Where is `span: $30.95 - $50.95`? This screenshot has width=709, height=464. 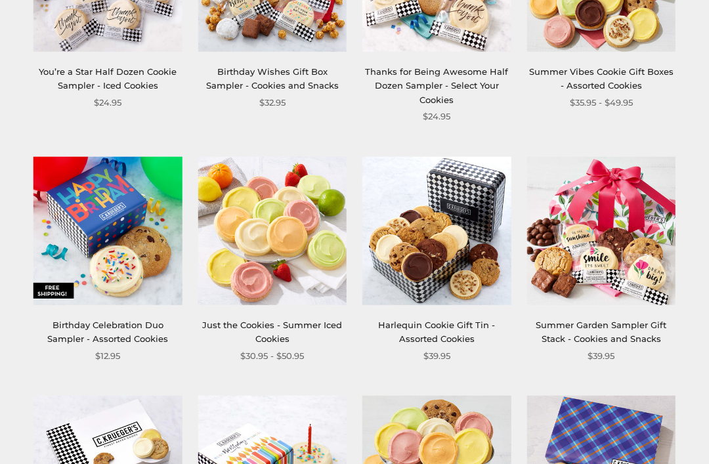
span: $30.95 - $50.95 is located at coordinates (272, 357).